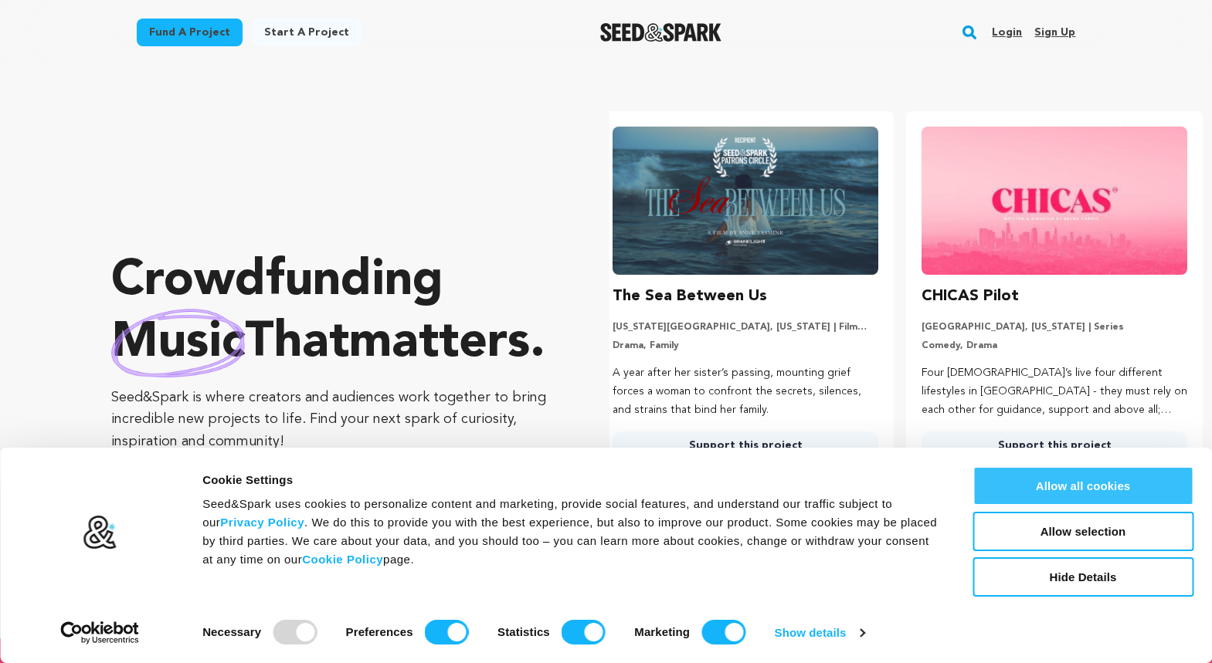  Describe the element at coordinates (379, 632) in the screenshot. I see `strong: Preferences` at that location.